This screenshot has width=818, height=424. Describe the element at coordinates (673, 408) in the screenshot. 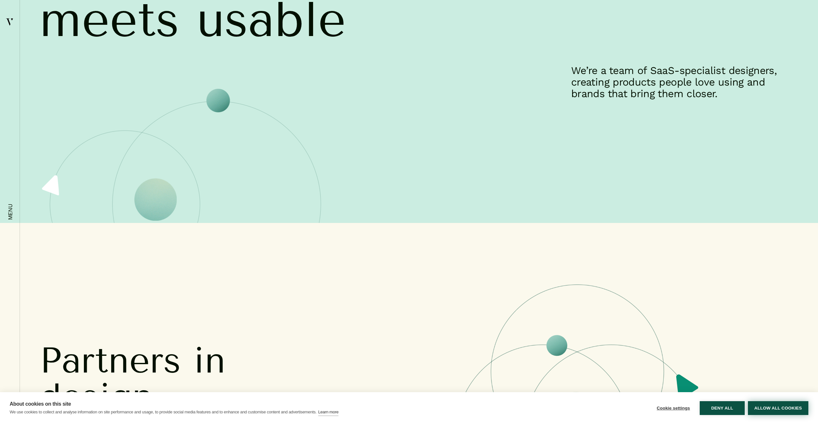

I see `button: Cookie settings` at that location.